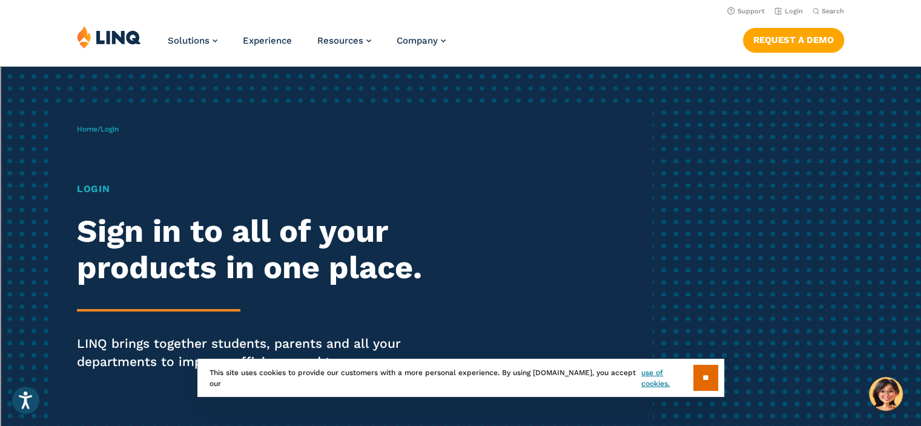 This screenshot has width=921, height=426. What do you see at coordinates (794, 40) in the screenshot?
I see `a: Request a Demo` at bounding box center [794, 40].